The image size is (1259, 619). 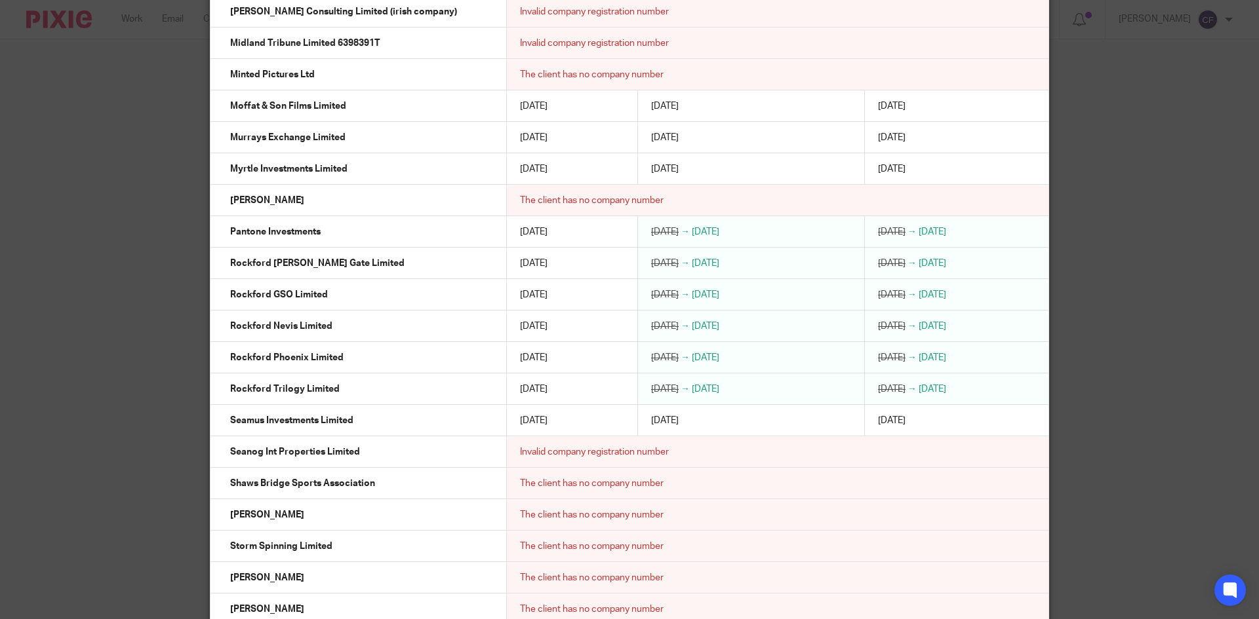 I want to click on td: Storm Spinning Limited, so click(x=359, y=547).